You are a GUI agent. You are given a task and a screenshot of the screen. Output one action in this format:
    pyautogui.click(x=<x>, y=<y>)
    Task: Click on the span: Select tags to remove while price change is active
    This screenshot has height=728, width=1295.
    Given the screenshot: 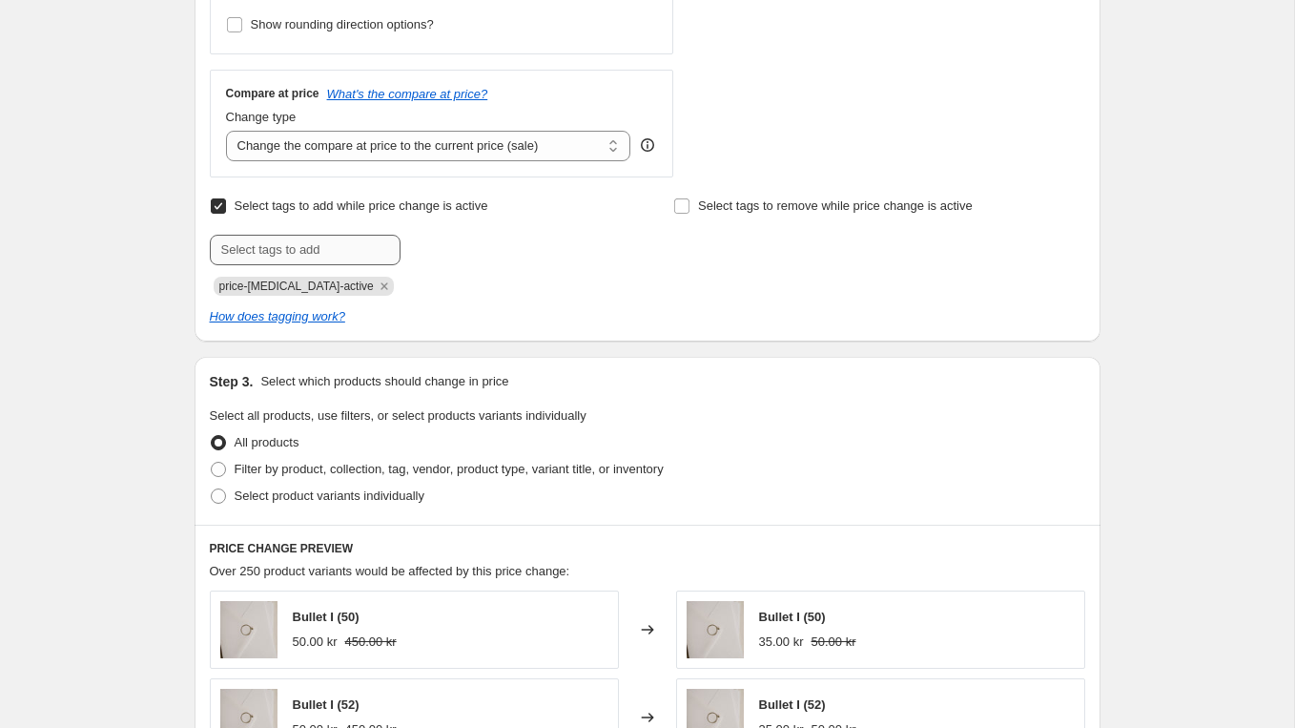 What is the action you would take?
    pyautogui.click(x=836, y=205)
    